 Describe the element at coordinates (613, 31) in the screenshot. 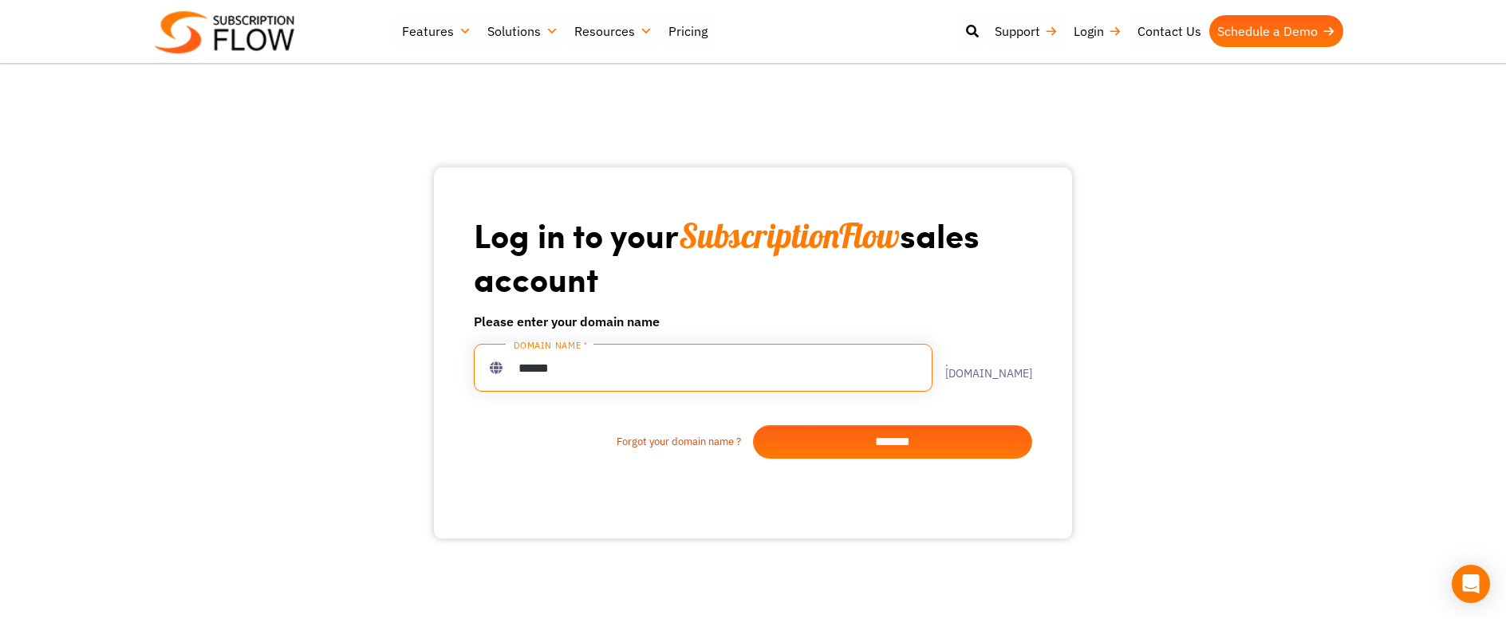

I see `a: Resources` at that location.